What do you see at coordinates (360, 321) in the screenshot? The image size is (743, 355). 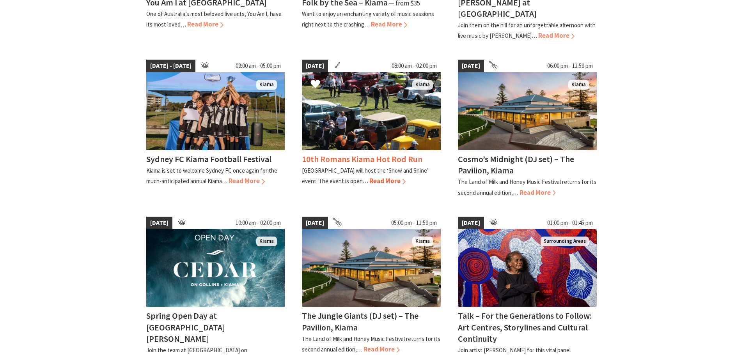 I see `h4: The Jungle Giants (DJ set) – The Pavilion, Kiama` at bounding box center [360, 321].